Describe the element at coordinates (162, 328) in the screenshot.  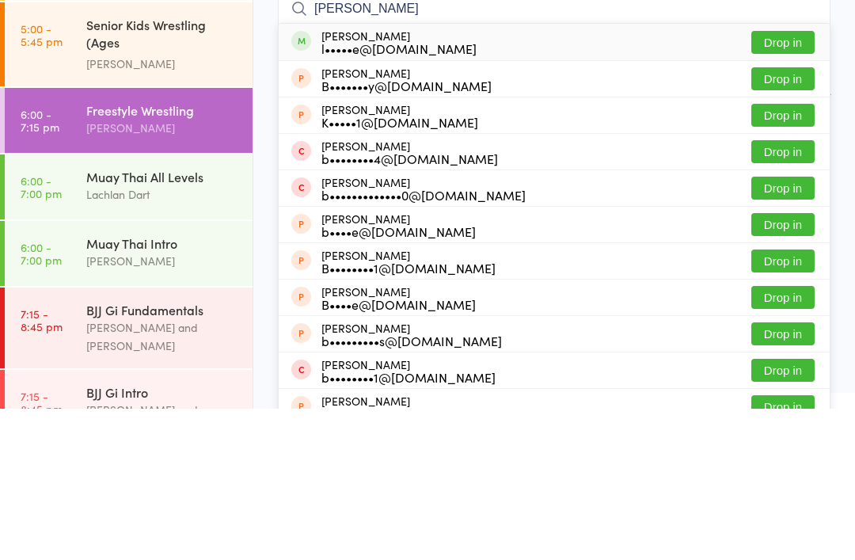
I see `div: Muay Thai All Levels` at that location.